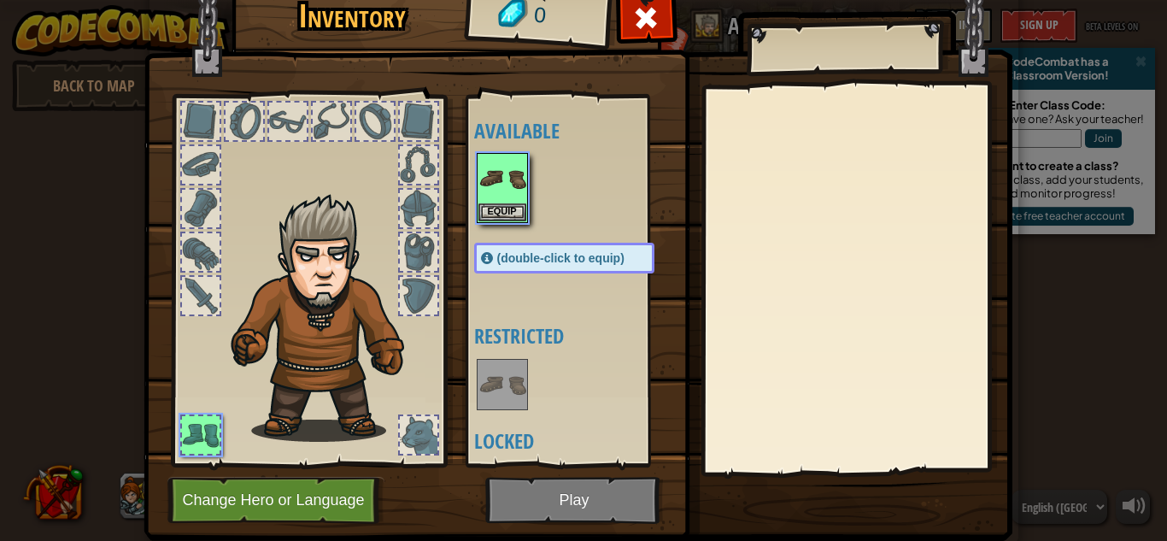 The width and height of the screenshot is (1167, 541). What do you see at coordinates (327, 317) in the screenshot?
I see `img: hair_m2.png` at bounding box center [327, 317].